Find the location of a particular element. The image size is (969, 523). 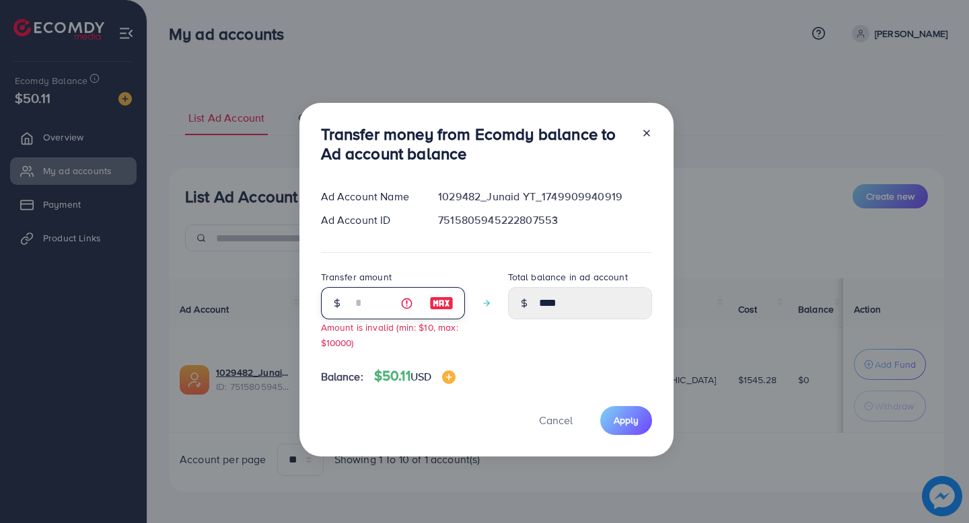

h4: $50.11 is located at coordinates (414, 376).